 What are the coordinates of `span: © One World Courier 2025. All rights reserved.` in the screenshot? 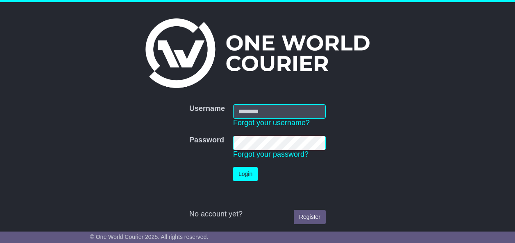 It's located at (149, 237).